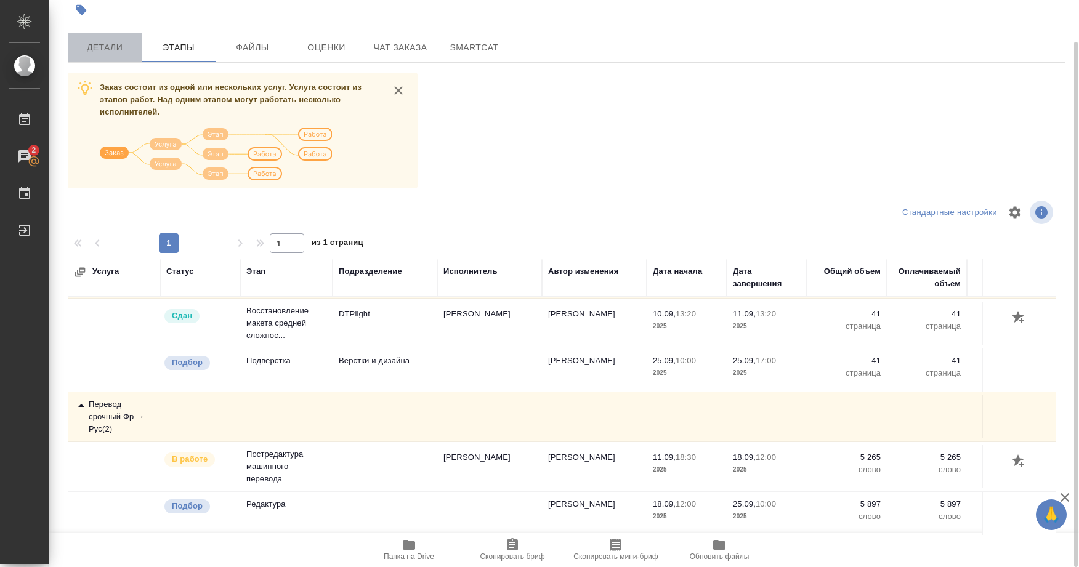  I want to click on span: 2, so click(33, 150).